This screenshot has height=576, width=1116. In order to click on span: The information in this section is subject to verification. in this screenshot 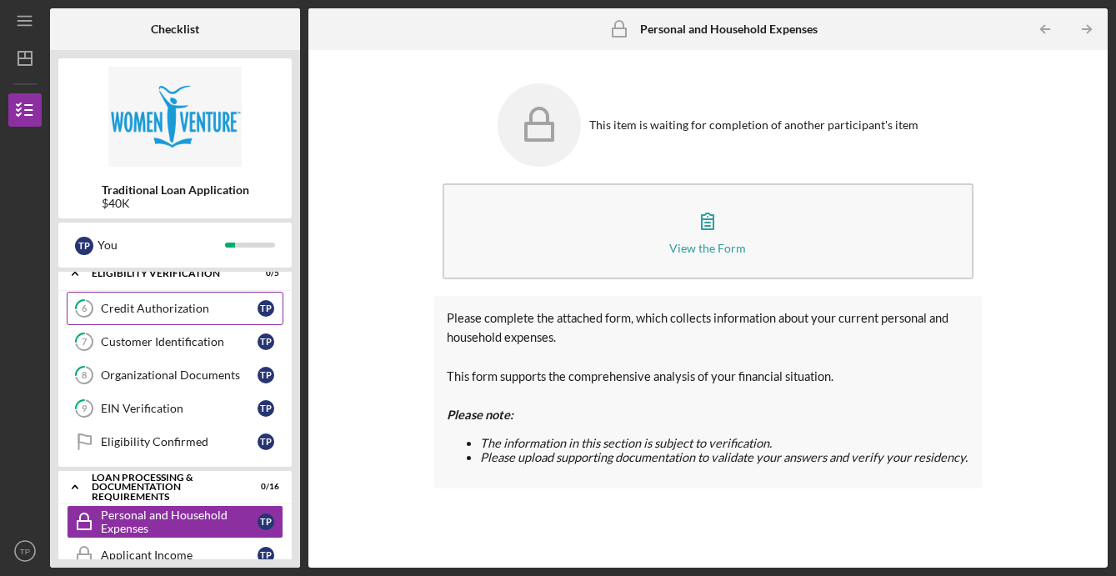, I will do `click(626, 443)`.